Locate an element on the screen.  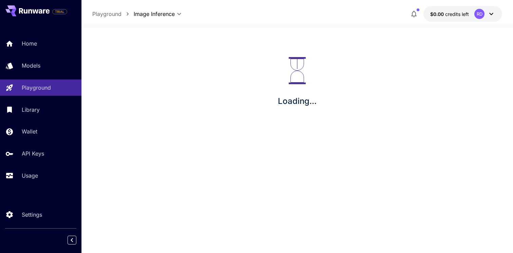
p: Wallet is located at coordinates (30, 131).